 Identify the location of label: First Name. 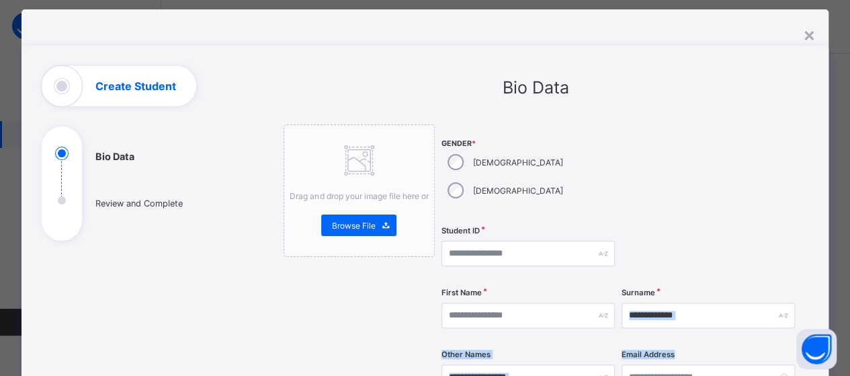
(462, 292).